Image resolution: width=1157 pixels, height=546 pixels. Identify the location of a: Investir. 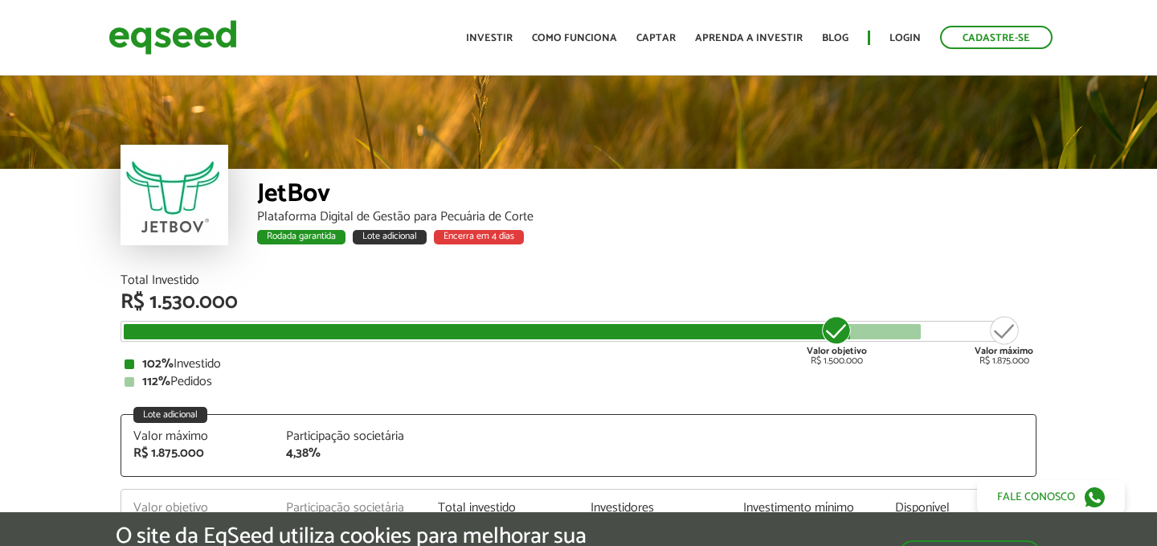
(489, 38).